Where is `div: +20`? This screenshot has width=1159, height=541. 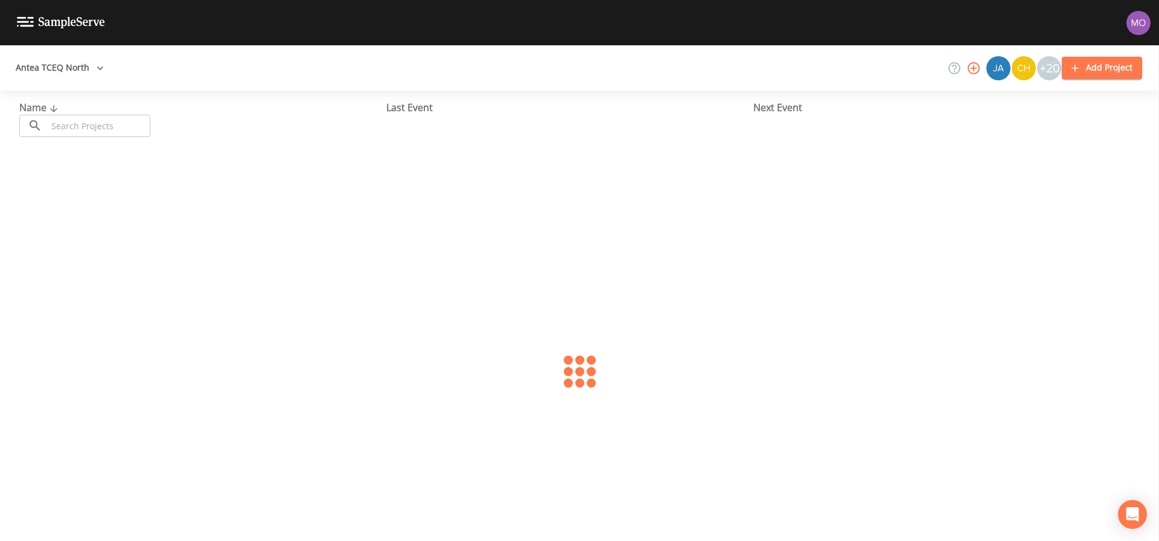 div: +20 is located at coordinates (1049, 68).